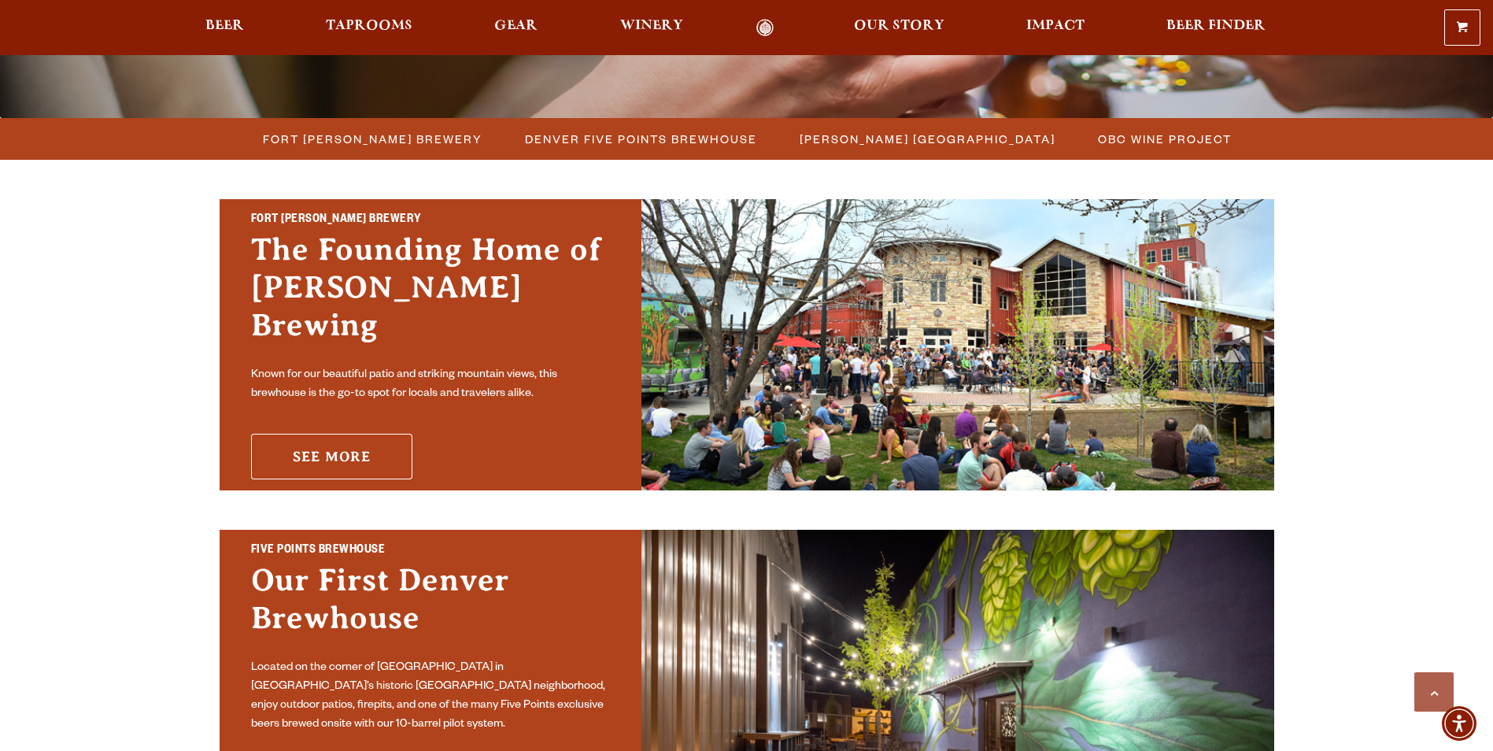  I want to click on p: Known for our beautiful patio and striking mountain views, this brewhouse is the go-to spot for l..., so click(430, 385).